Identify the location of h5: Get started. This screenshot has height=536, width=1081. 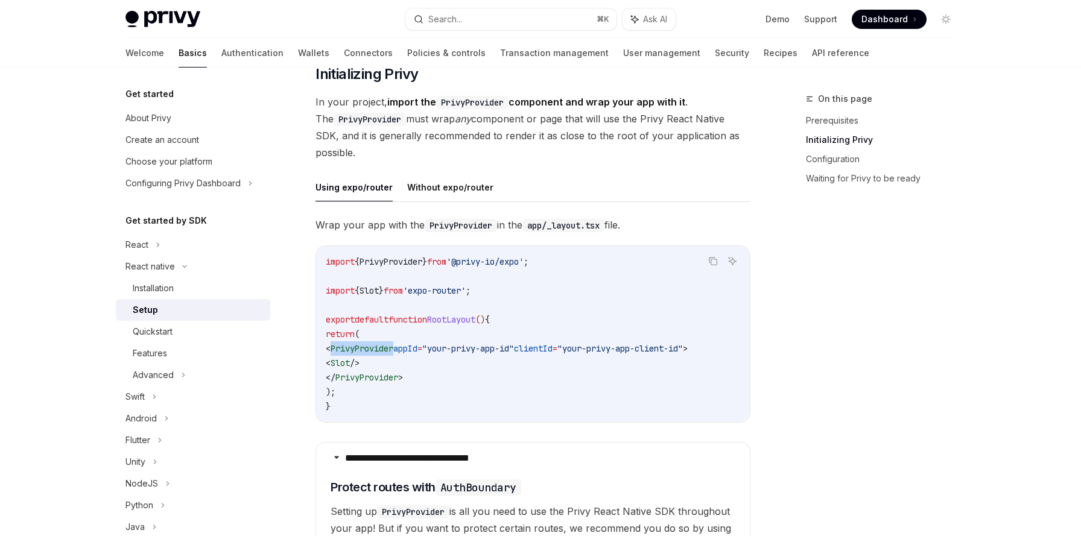
(150, 94).